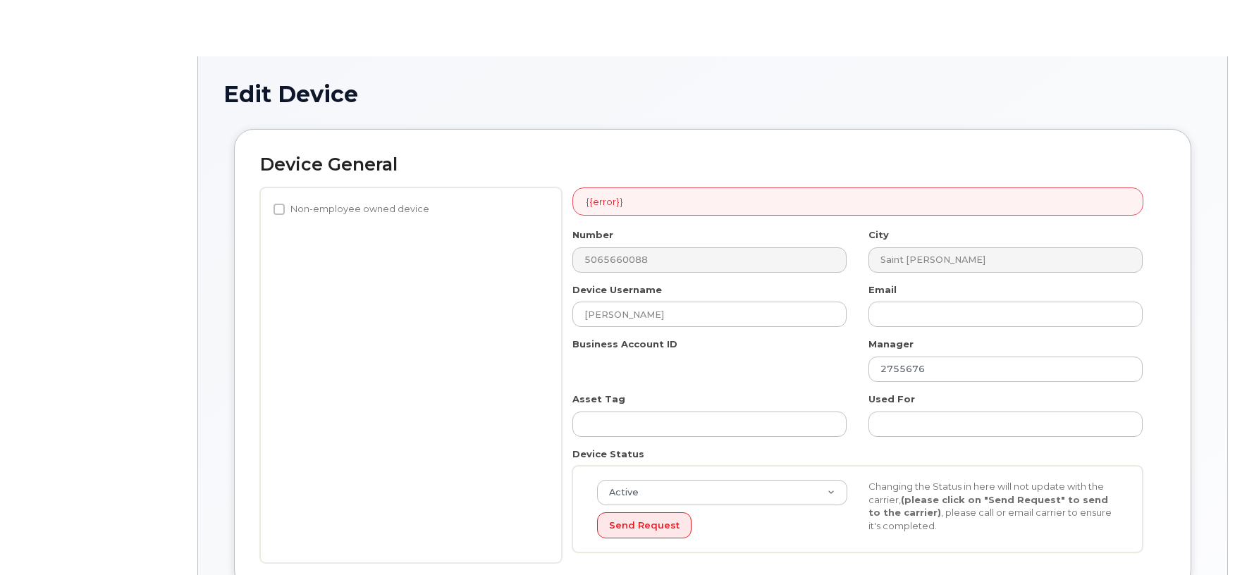 This screenshot has height=575, width=1235. Describe the element at coordinates (892, 399) in the screenshot. I see `label: Used For` at that location.